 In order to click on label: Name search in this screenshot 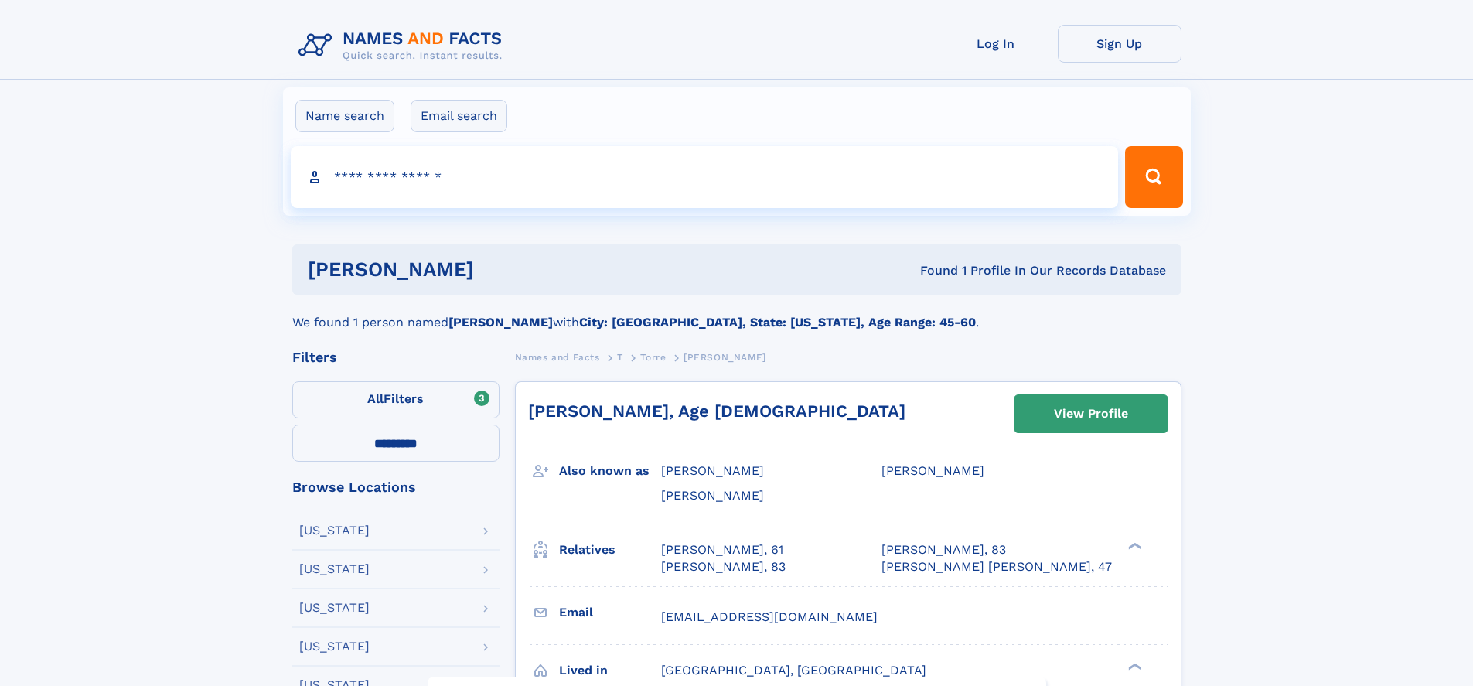, I will do `click(345, 116)`.